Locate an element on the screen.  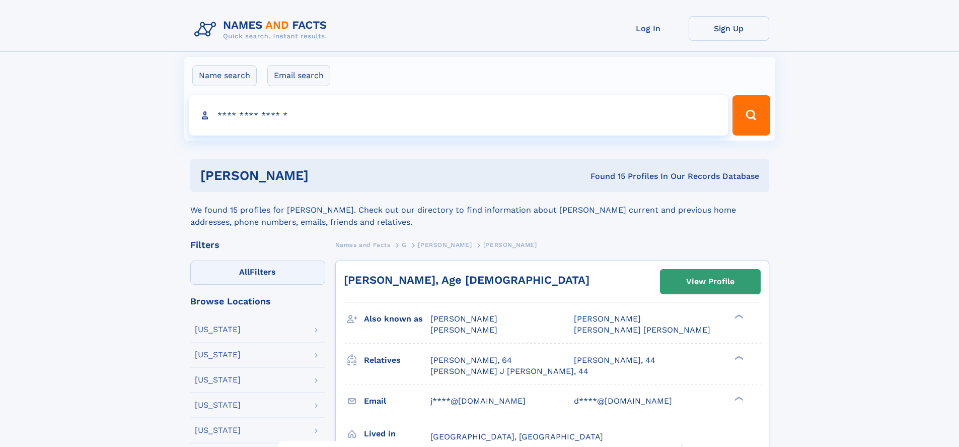
span: All is located at coordinates (244, 271).